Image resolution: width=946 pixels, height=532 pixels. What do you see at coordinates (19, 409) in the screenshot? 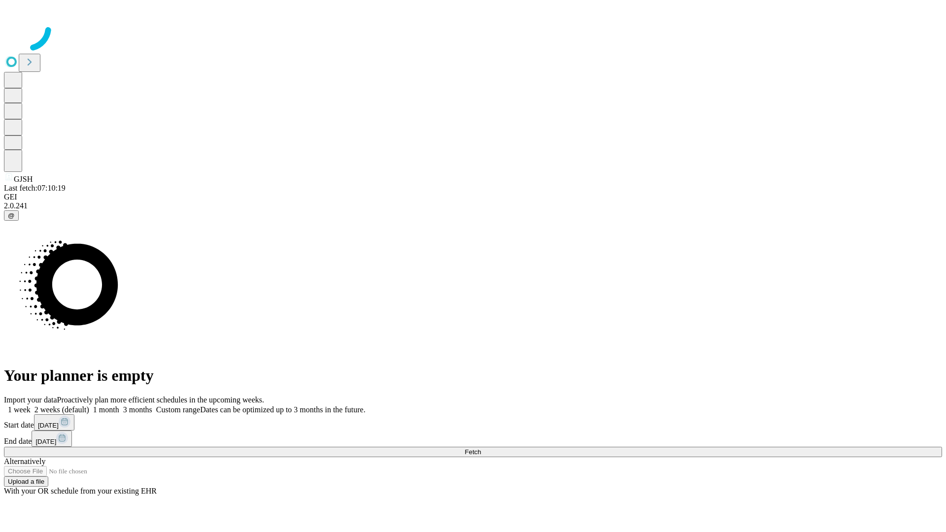
I see `span: 1 week` at bounding box center [19, 409].